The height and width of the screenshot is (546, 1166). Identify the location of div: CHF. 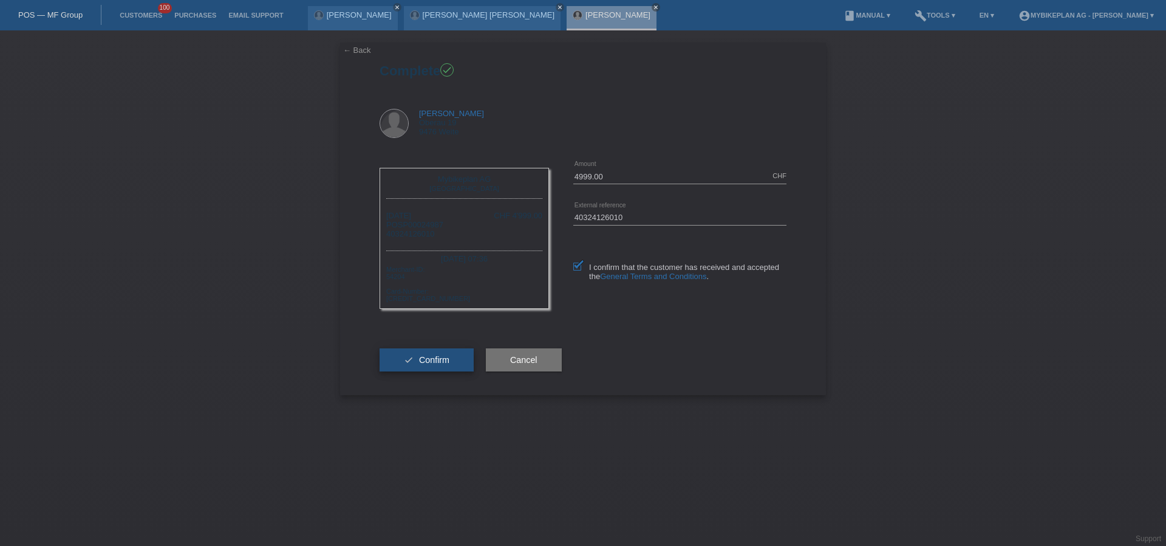
(779, 176).